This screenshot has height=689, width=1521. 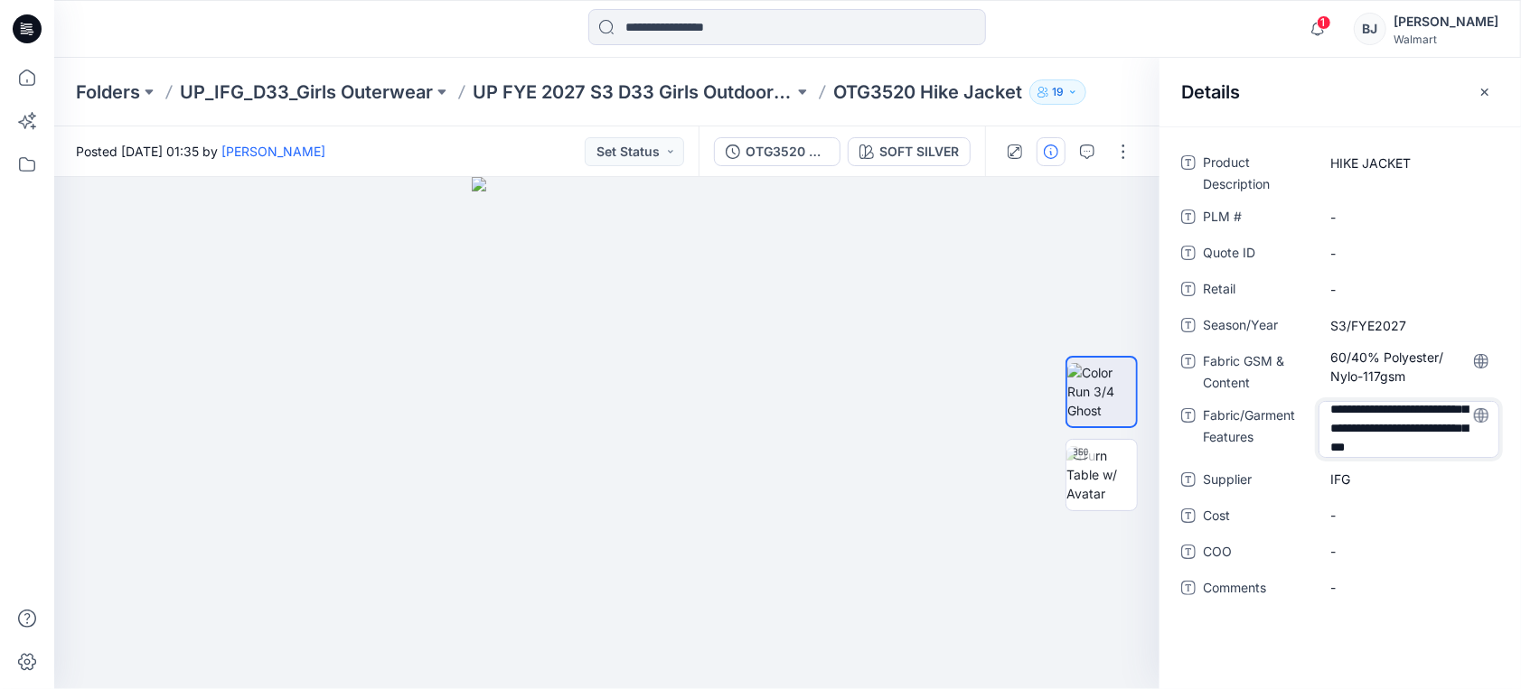 What do you see at coordinates (1257, 518) in the screenshot?
I see `span: Cost` at bounding box center [1257, 518].